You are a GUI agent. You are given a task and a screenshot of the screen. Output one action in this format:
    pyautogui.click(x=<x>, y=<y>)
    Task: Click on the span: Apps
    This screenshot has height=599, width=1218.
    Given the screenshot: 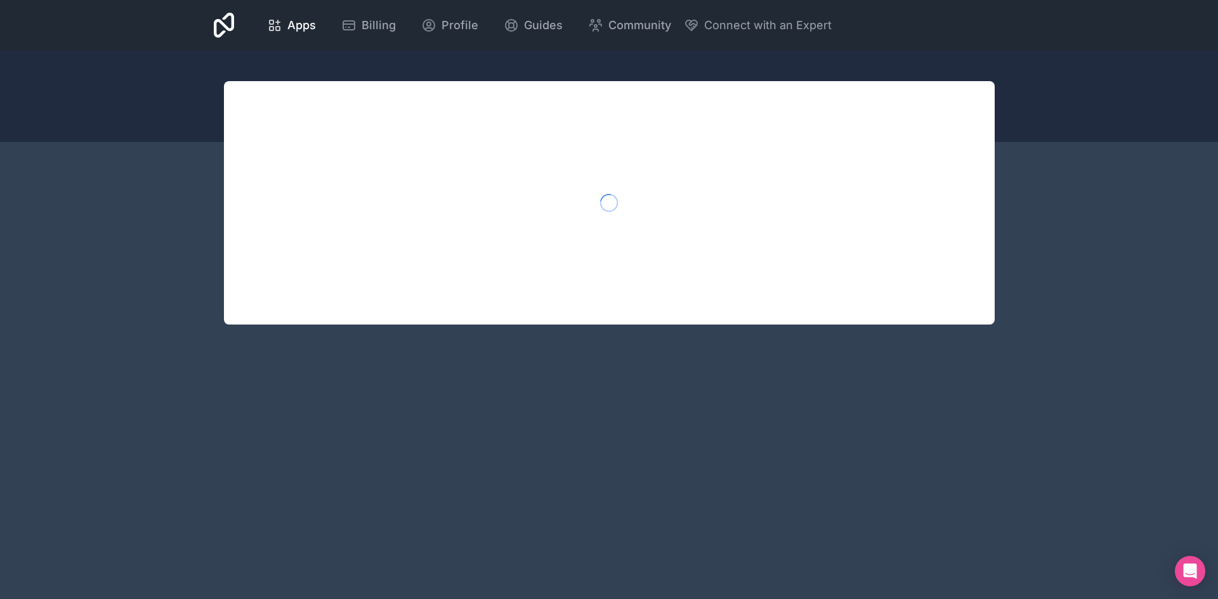 What is the action you would take?
    pyautogui.click(x=301, y=25)
    